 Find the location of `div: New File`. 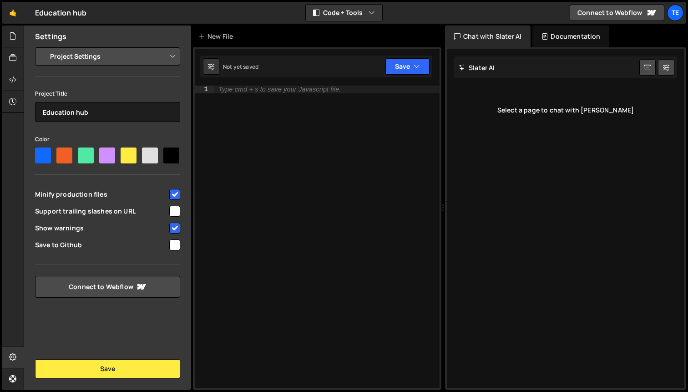

div: New File is located at coordinates (218, 36).